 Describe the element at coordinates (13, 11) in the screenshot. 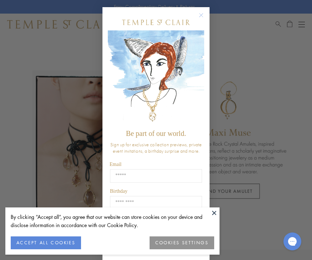

I see `button: Open gorgias live chat` at that location.